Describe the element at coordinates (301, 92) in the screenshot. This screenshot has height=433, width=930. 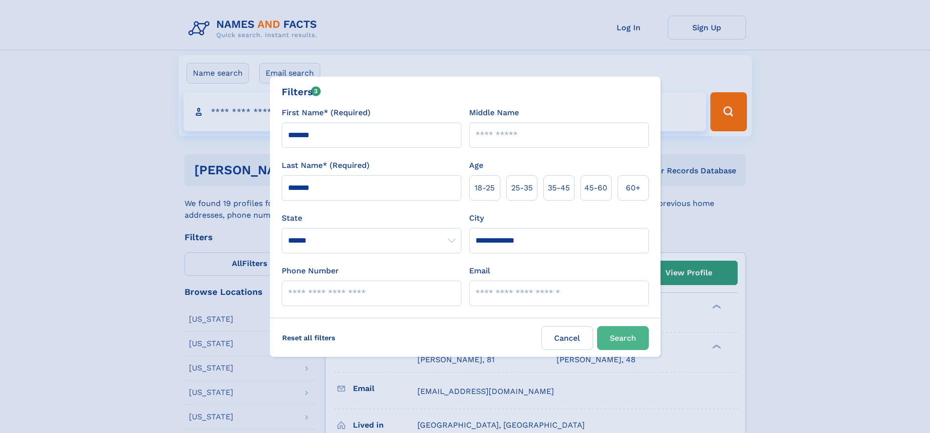
I see `div: Filters` at that location.